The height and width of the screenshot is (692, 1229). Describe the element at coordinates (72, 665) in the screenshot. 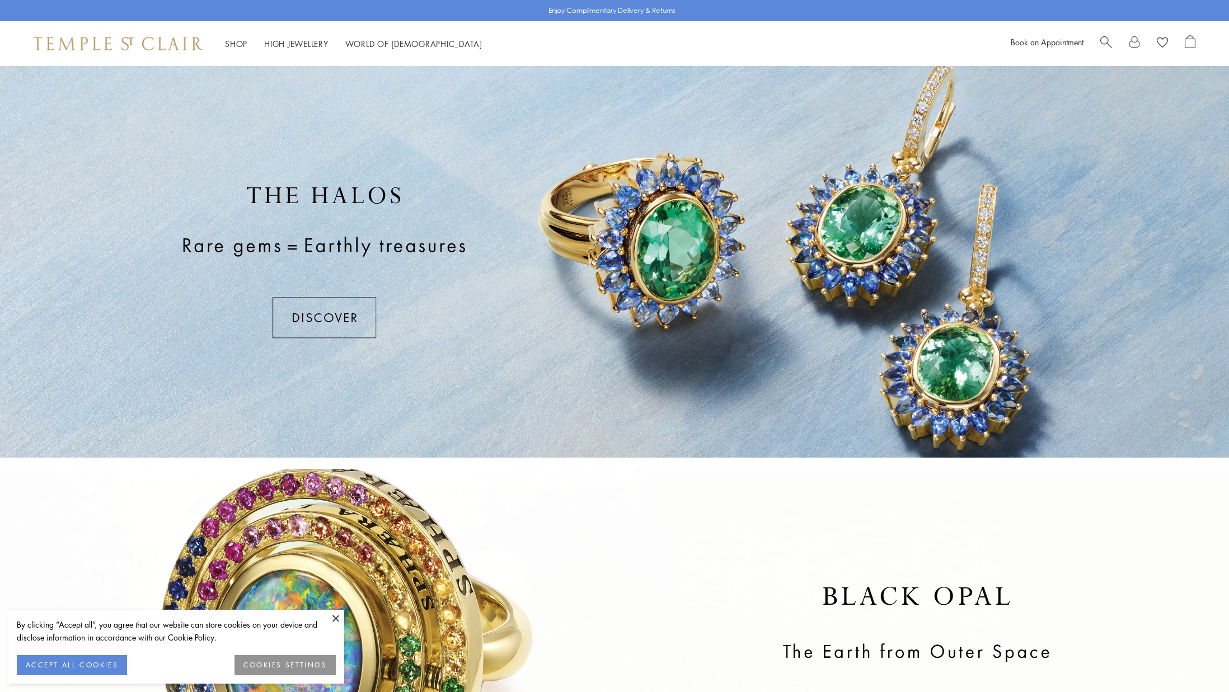

I see `button: ACCEPT ALL COOKIES` at that location.